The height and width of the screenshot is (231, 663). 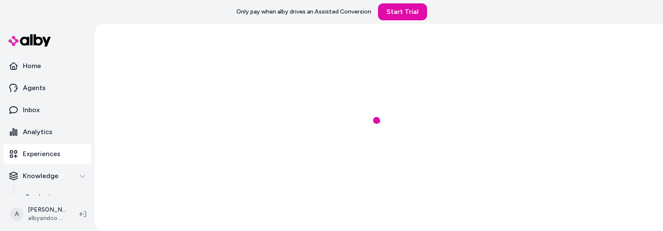 I want to click on p: Products, so click(x=40, y=197).